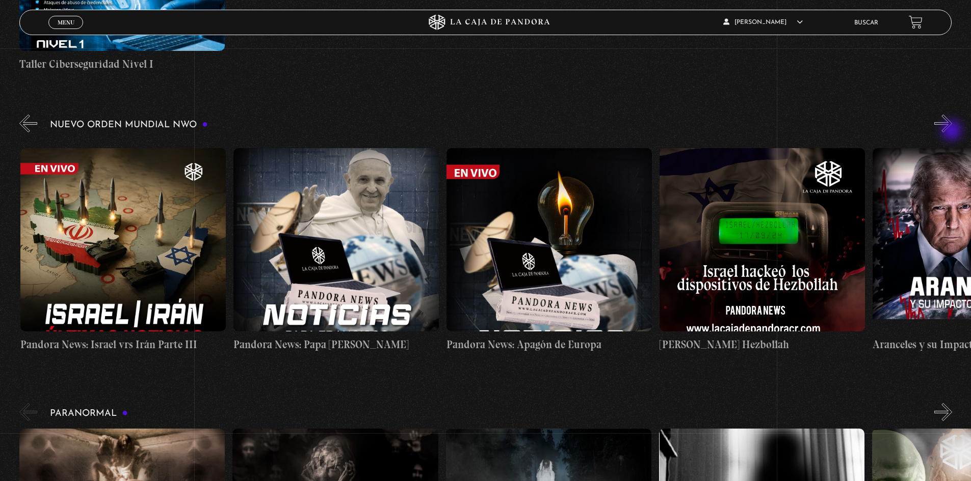 Image resolution: width=971 pixels, height=481 pixels. Describe the element at coordinates (66, 22) in the screenshot. I see `span: Menu` at that location.